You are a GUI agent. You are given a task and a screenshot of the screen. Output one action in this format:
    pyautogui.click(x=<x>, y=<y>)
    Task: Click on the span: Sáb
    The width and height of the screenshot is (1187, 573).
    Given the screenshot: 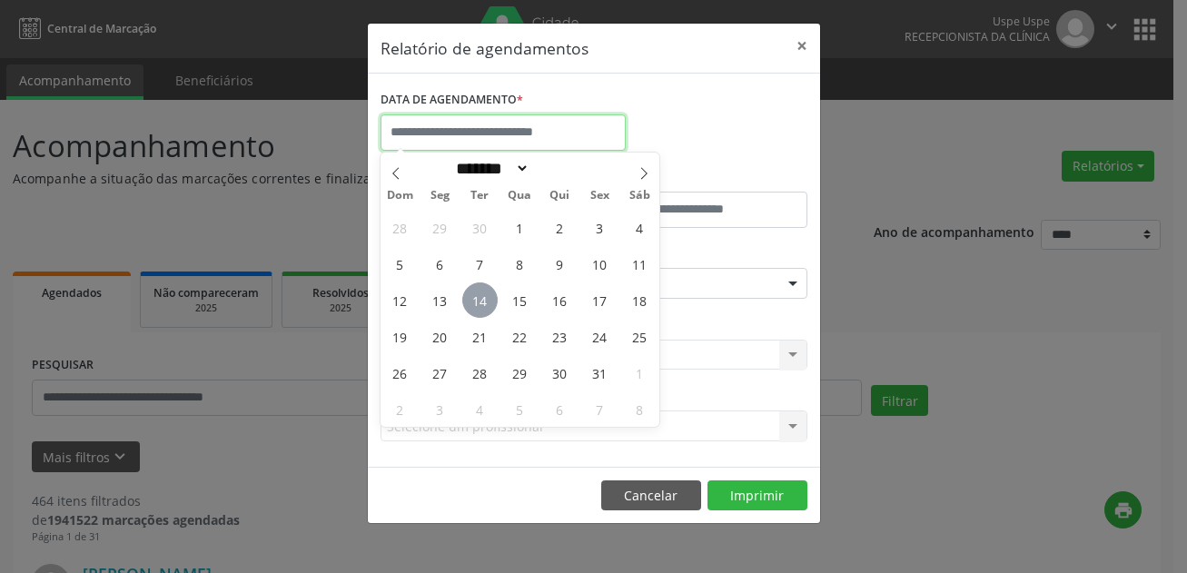 What is the action you would take?
    pyautogui.click(x=639, y=195)
    